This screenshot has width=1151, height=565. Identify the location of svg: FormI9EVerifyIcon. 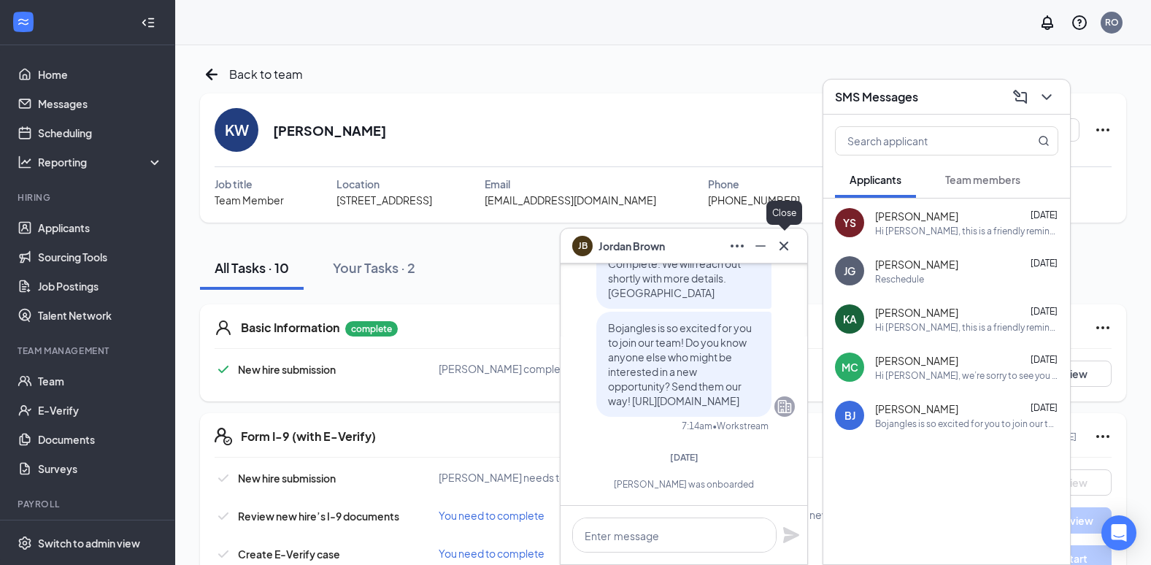
(223, 437).